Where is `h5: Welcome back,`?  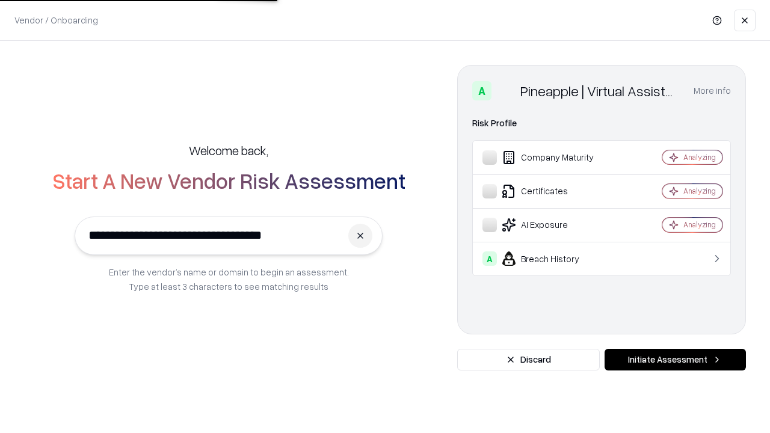 h5: Welcome back, is located at coordinates (229, 150).